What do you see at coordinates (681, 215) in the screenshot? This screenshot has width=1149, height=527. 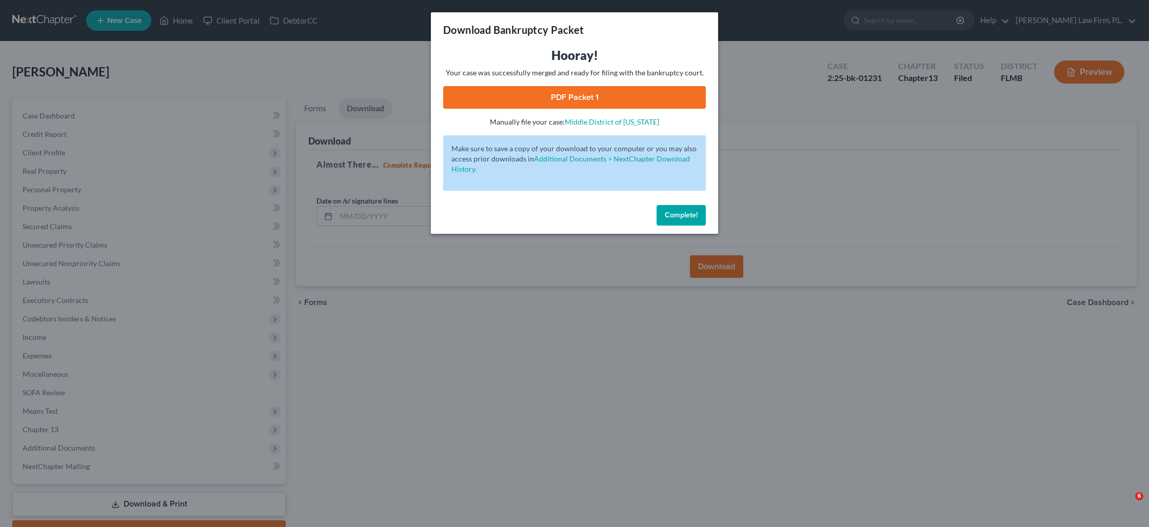 I see `span: Complete!` at bounding box center [681, 215].